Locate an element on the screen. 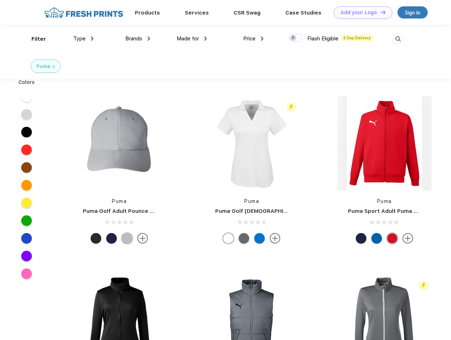  img: DT is located at coordinates (383, 12).